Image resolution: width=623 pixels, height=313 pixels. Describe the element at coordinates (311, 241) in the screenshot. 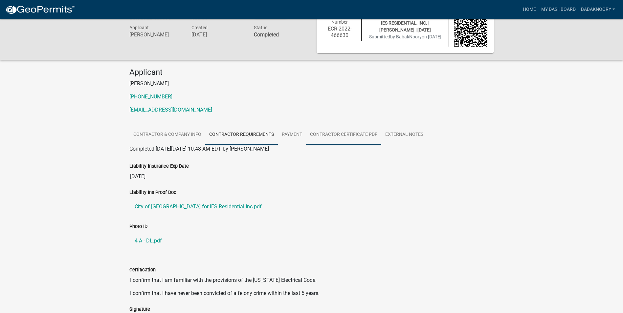

I see `a: 4 A - DL.pdf` at that location.